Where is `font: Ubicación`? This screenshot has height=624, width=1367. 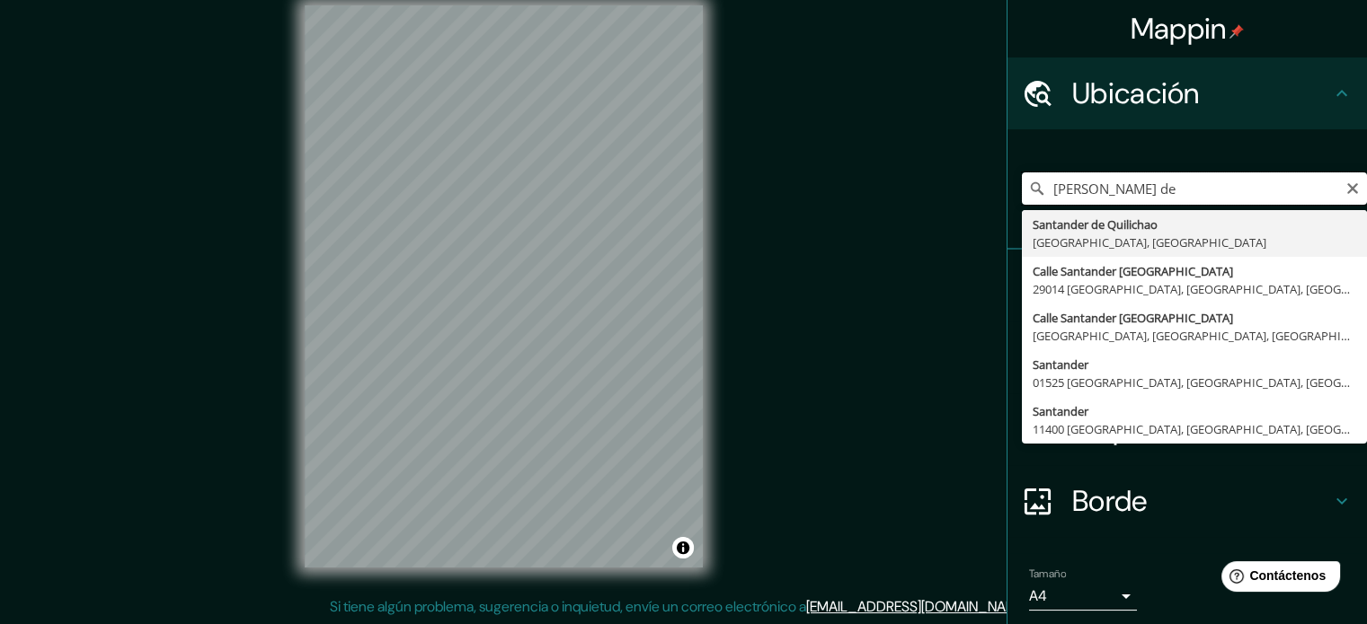
font: Ubicación is located at coordinates (1136, 93).